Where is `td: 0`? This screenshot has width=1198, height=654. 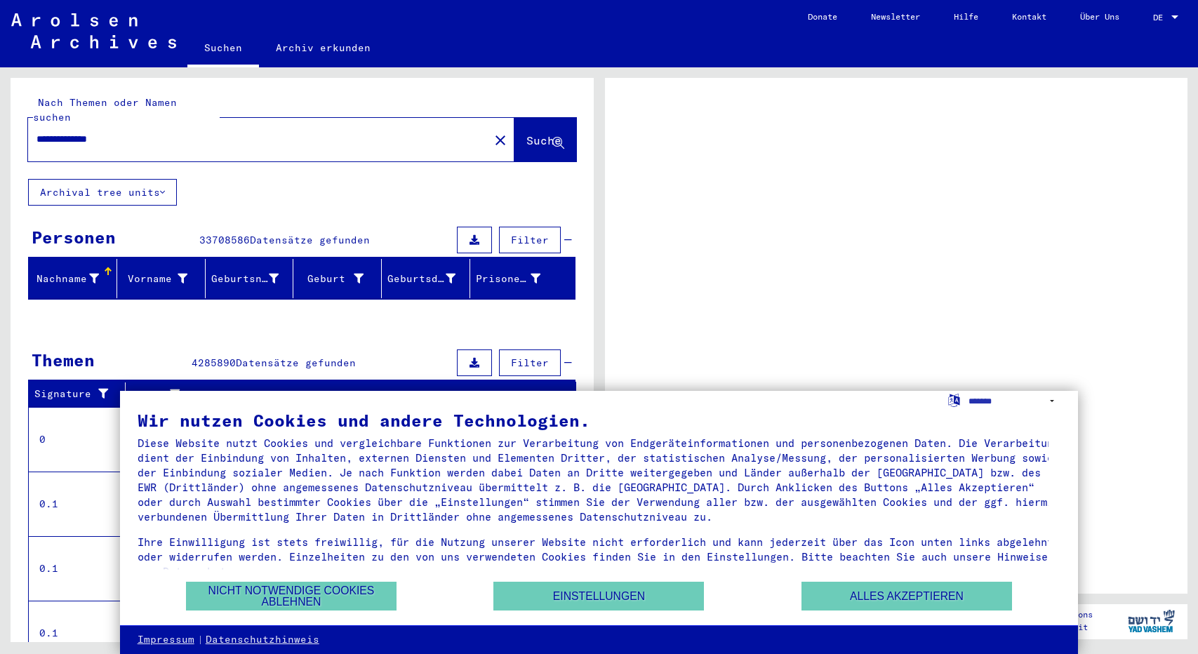 td: 0 is located at coordinates (77, 439).